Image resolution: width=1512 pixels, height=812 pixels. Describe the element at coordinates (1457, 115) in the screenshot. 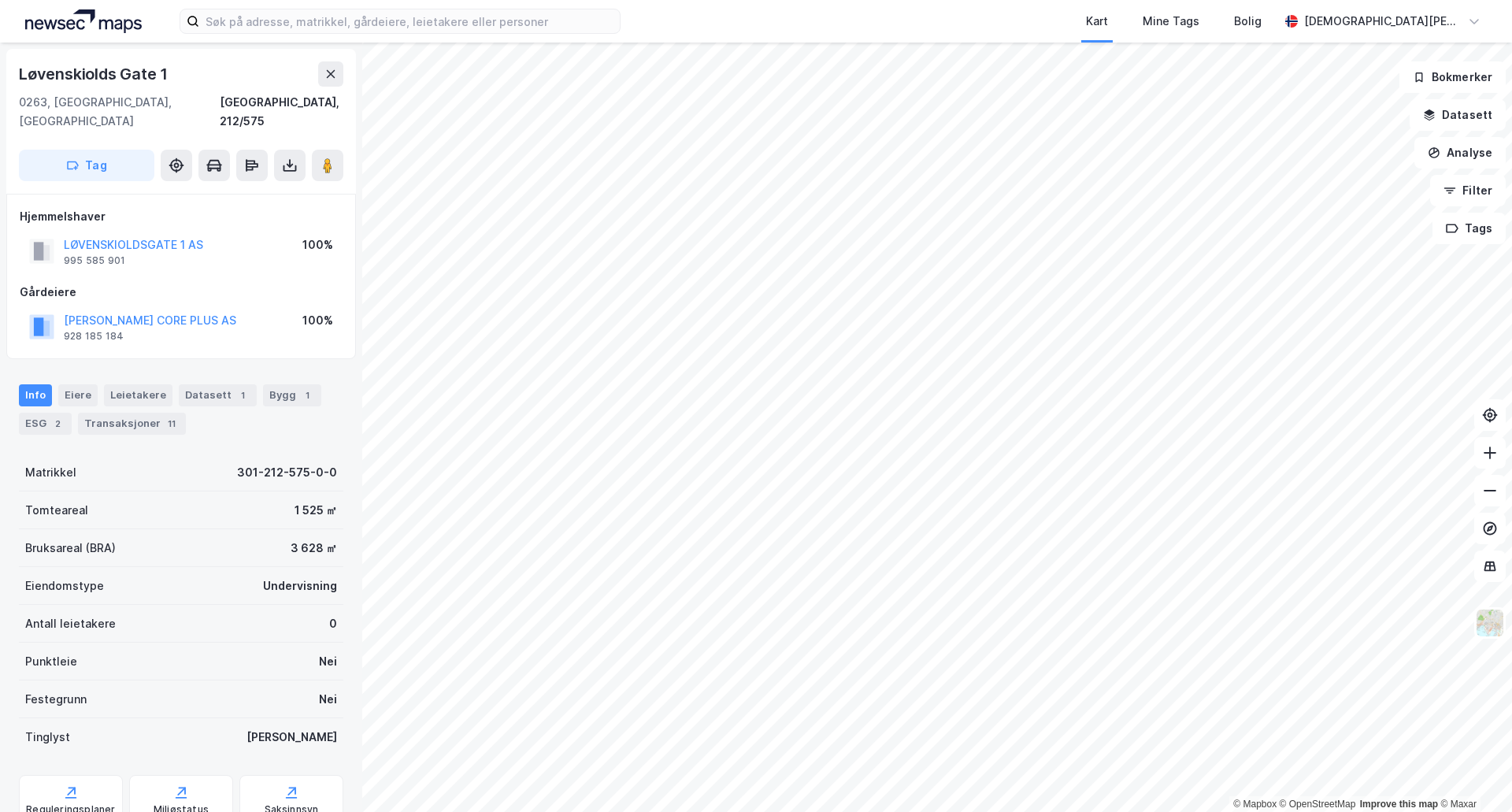

I see `button: Datasett` at that location.